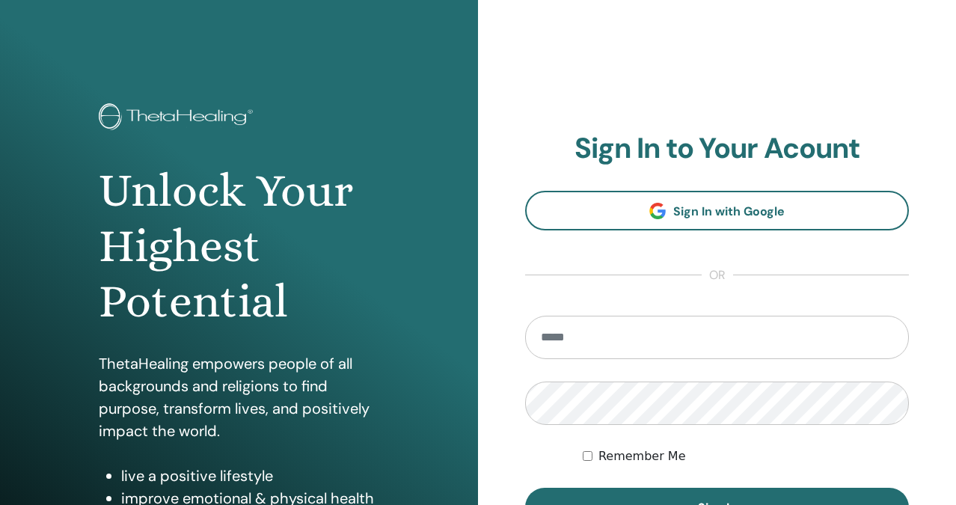 The image size is (956, 505). What do you see at coordinates (239, 397) in the screenshot?
I see `p: ThetaHealing empowers people of all backgrounds and religions to find purpose, transform lives, a...` at bounding box center [239, 397].